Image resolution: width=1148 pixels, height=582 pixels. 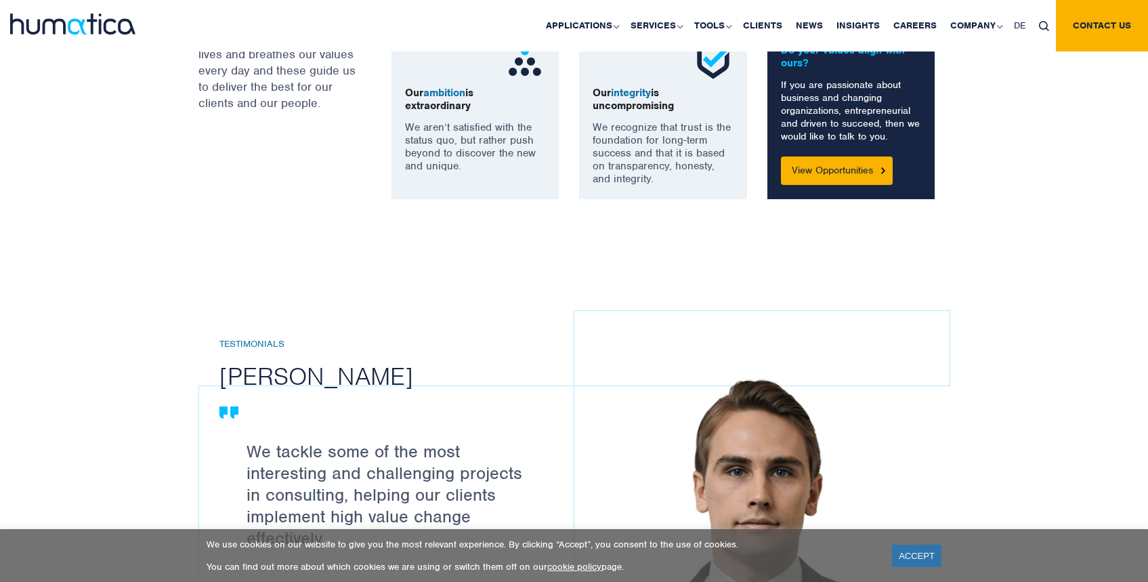 I want to click on p: We use cookies on our website to give you the most relevant experience. By clicking “Accept”, you..., so click(x=540, y=544).